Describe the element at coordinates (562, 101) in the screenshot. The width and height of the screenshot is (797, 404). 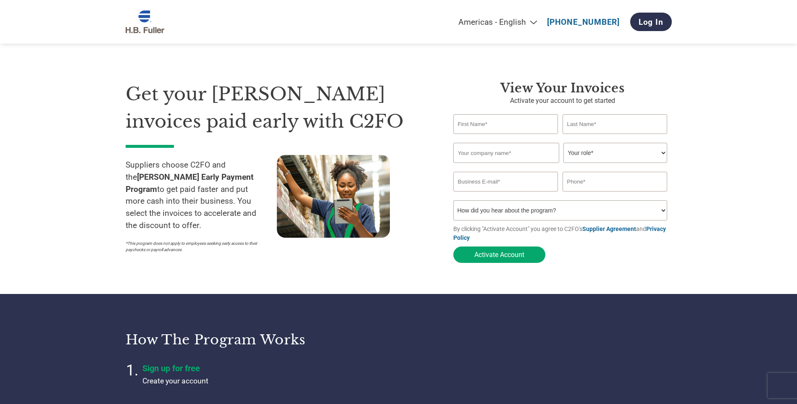
I see `p: Activate your account to get started` at that location.